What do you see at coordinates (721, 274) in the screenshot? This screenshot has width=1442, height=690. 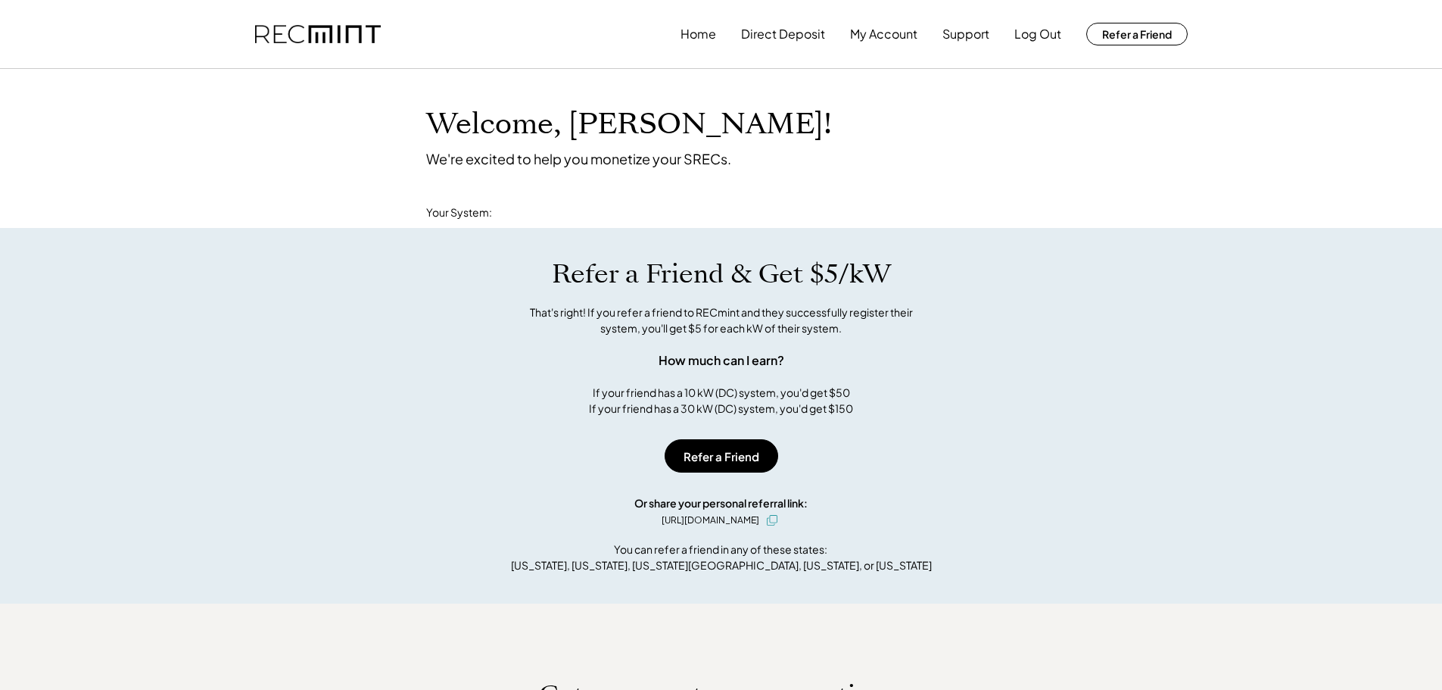 I see `h1: Refer a Friend & Get $5/kW` at bounding box center [721, 274].